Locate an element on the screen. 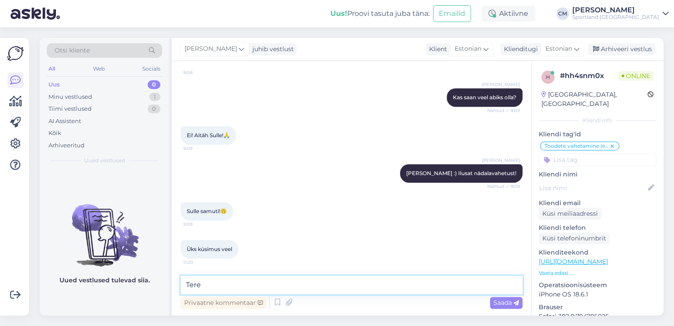 Image resolution: width=674 pixels, height=326 pixels. div: Kõik is located at coordinates (55, 133).